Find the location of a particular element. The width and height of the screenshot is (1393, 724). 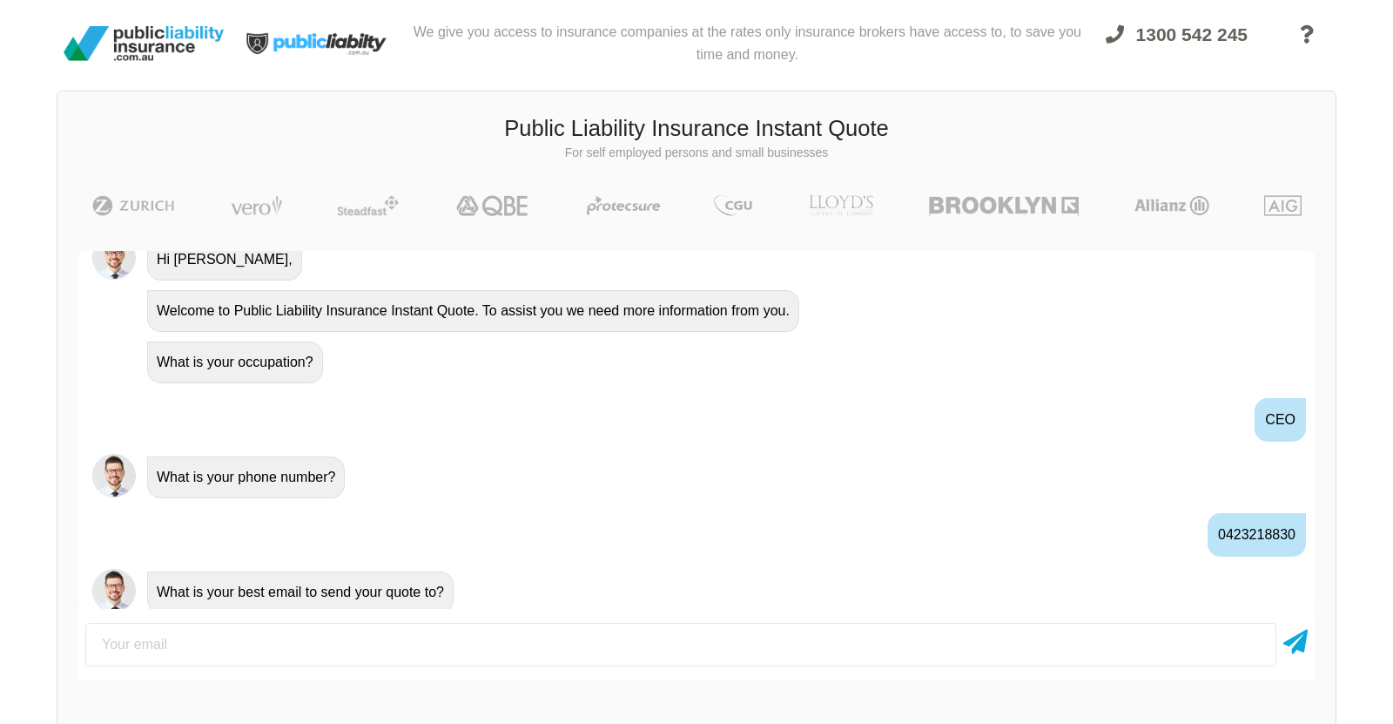

div: What is your occupation? is located at coordinates (235, 362).